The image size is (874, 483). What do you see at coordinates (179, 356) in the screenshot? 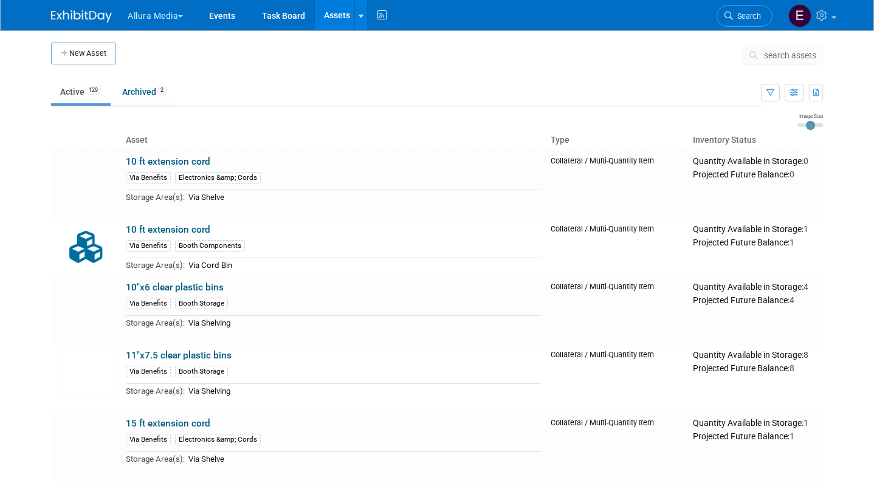
I see `a: 11"x7.5 clear plastic bins` at bounding box center [179, 356].